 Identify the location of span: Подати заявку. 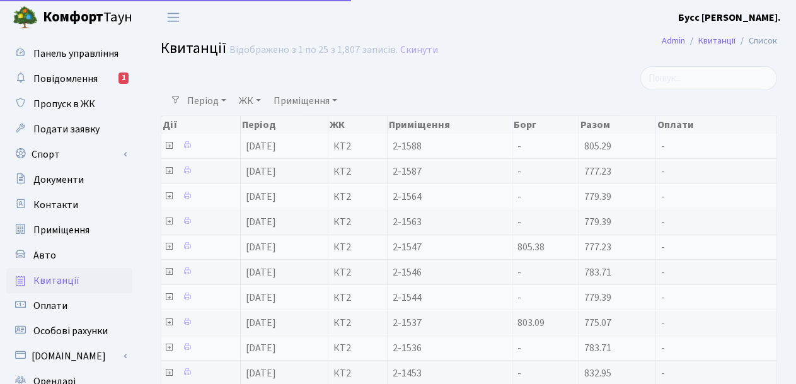
(66, 129).